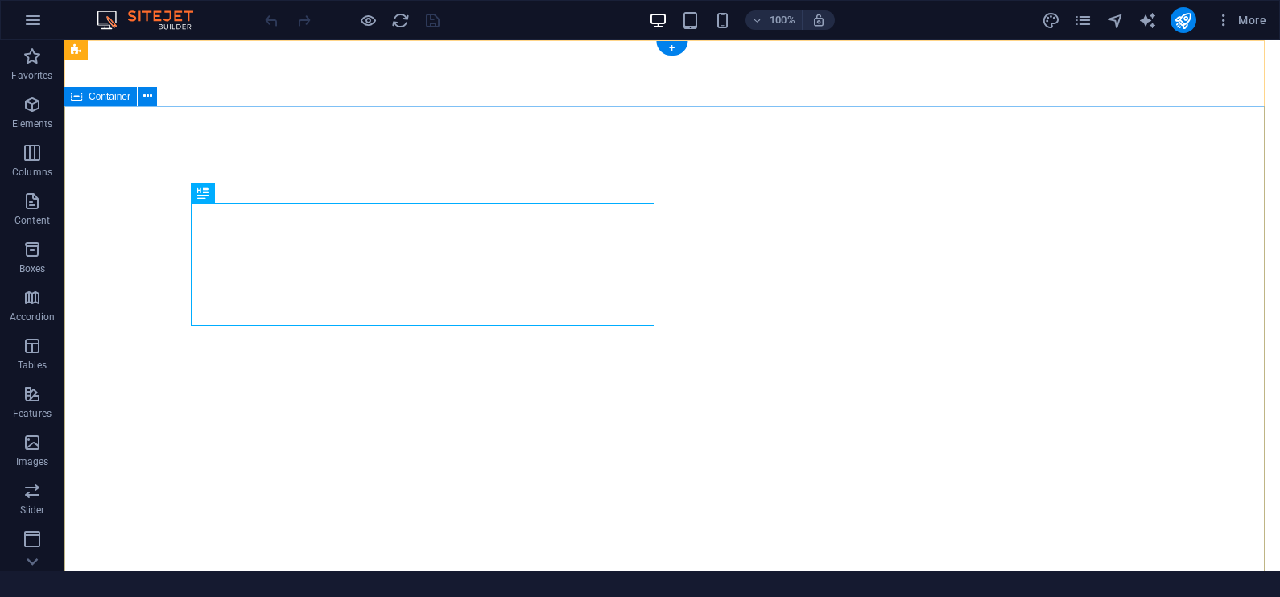 This screenshot has height=597, width=1280. What do you see at coordinates (1051, 20) in the screenshot?
I see `i: Design (Ctrl+Alt+Y)` at bounding box center [1051, 20].